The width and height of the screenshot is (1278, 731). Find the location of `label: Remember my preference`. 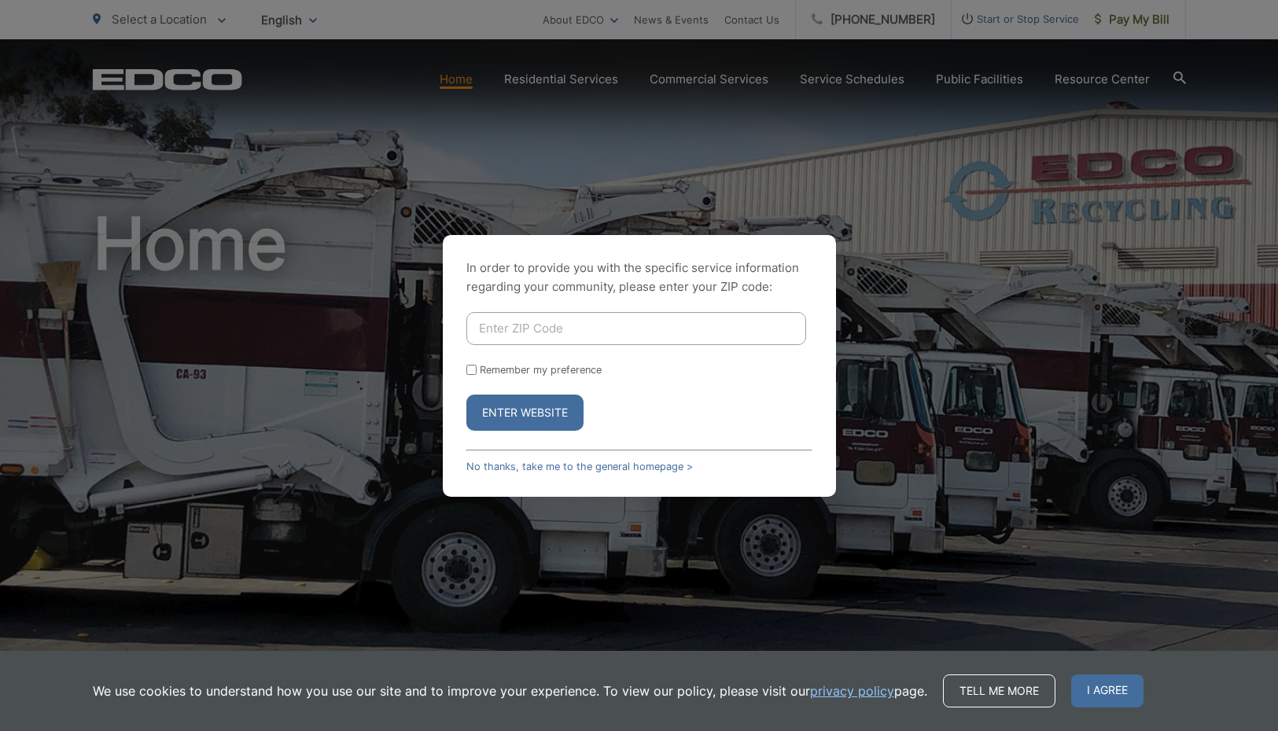

label: Remember my preference is located at coordinates (540, 370).